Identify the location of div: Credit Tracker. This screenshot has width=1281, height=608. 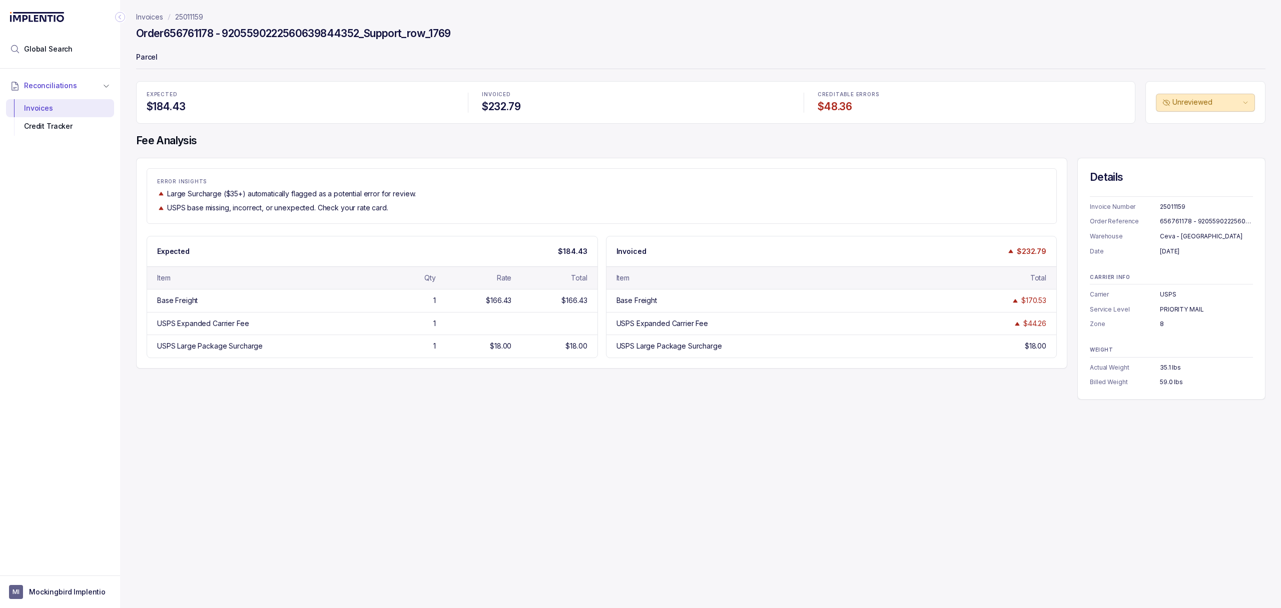
(60, 126).